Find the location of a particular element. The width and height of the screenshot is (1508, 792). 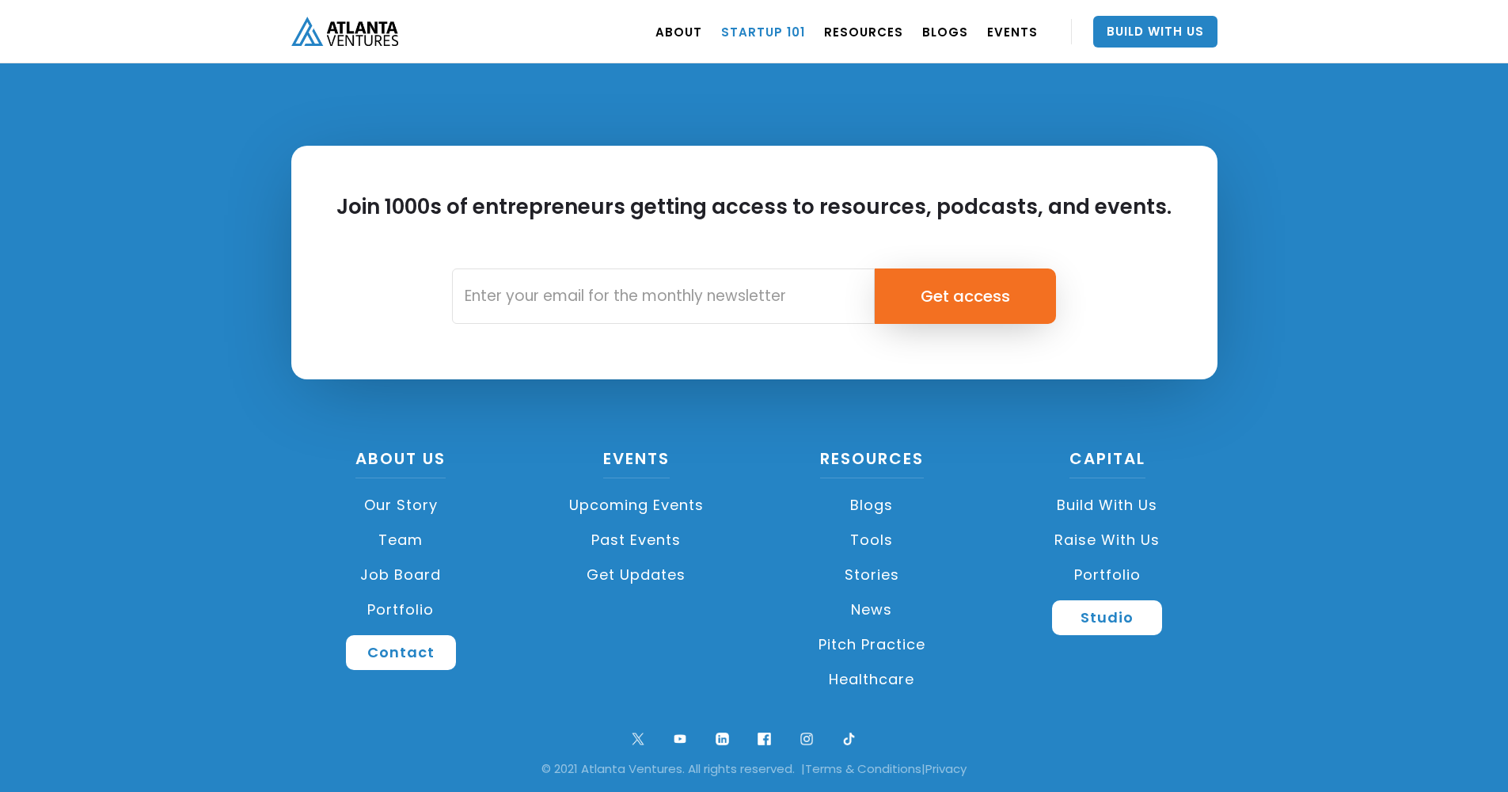

a: Past Events is located at coordinates (636, 540).